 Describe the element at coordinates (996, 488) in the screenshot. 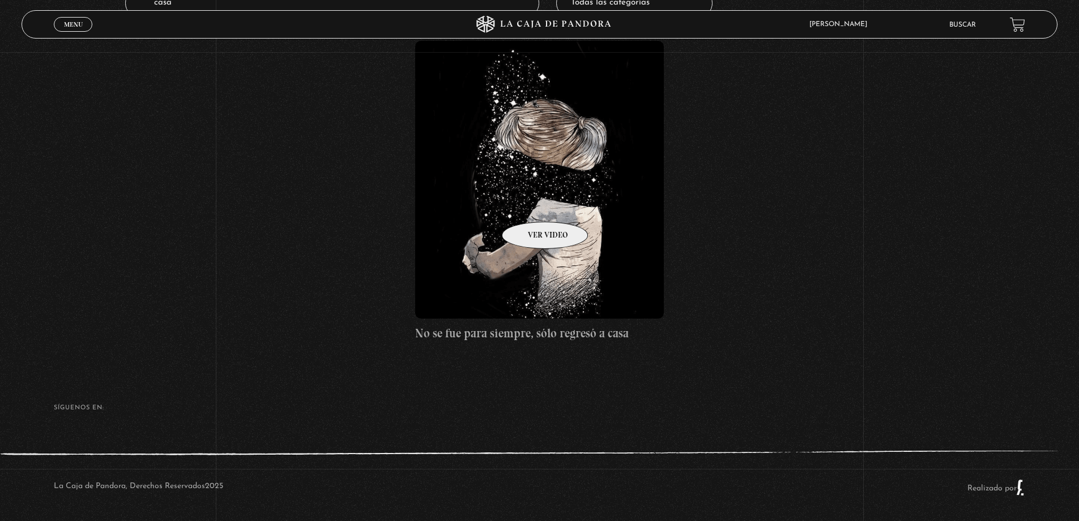

I see `a: Realizado por` at that location.